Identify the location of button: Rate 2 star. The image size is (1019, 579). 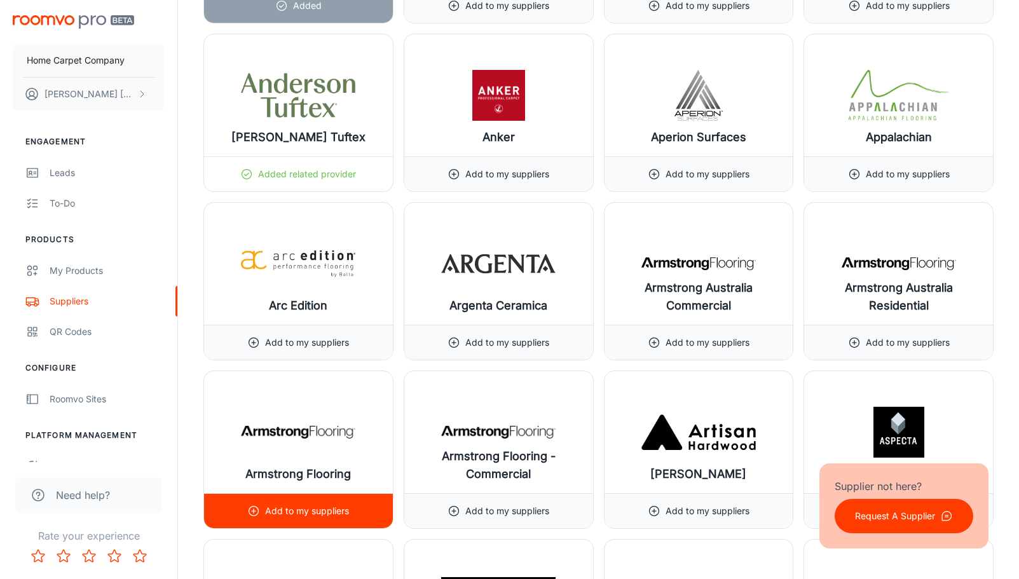
(64, 556).